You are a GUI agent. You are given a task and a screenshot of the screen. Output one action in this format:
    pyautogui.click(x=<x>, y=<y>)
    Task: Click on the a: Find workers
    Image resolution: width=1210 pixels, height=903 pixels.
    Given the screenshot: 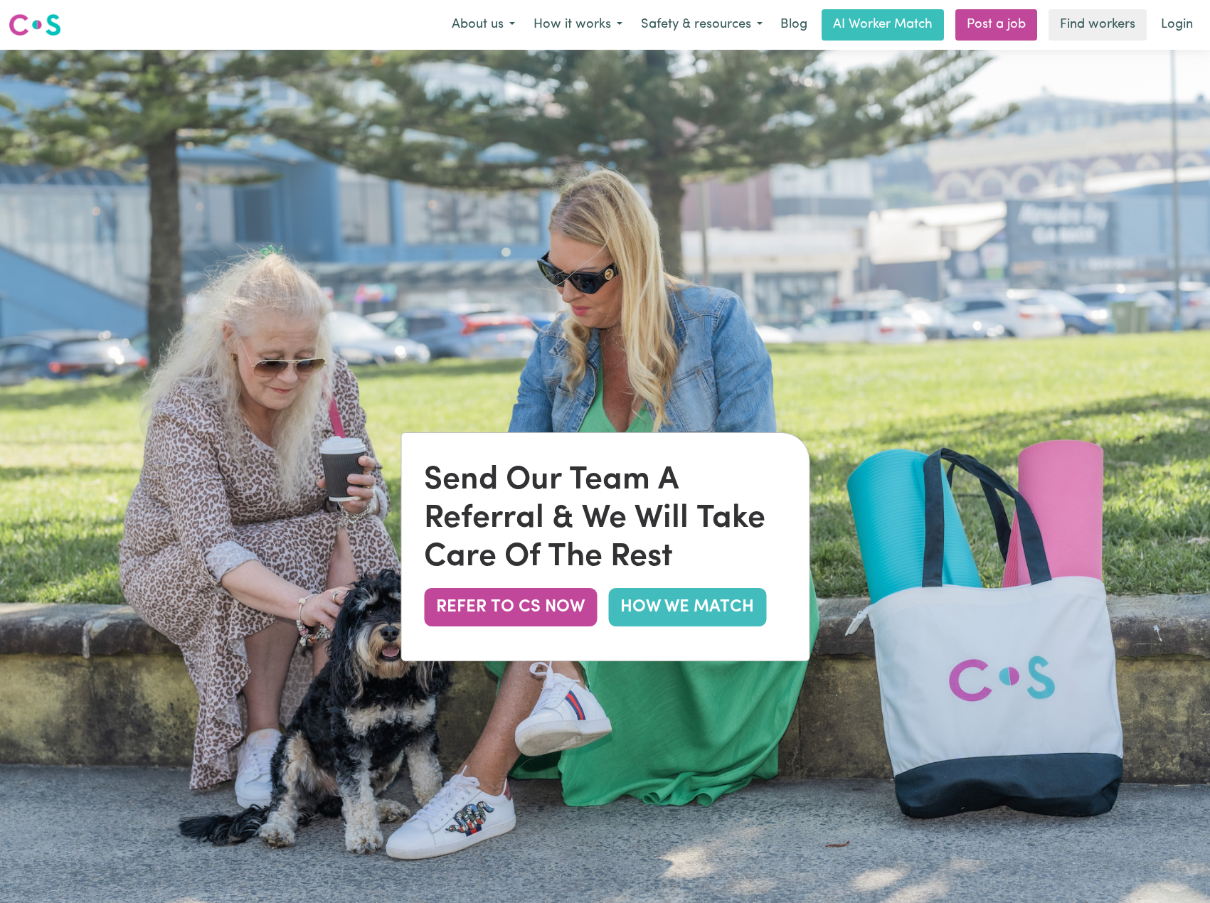 What is the action you would take?
    pyautogui.click(x=1098, y=25)
    